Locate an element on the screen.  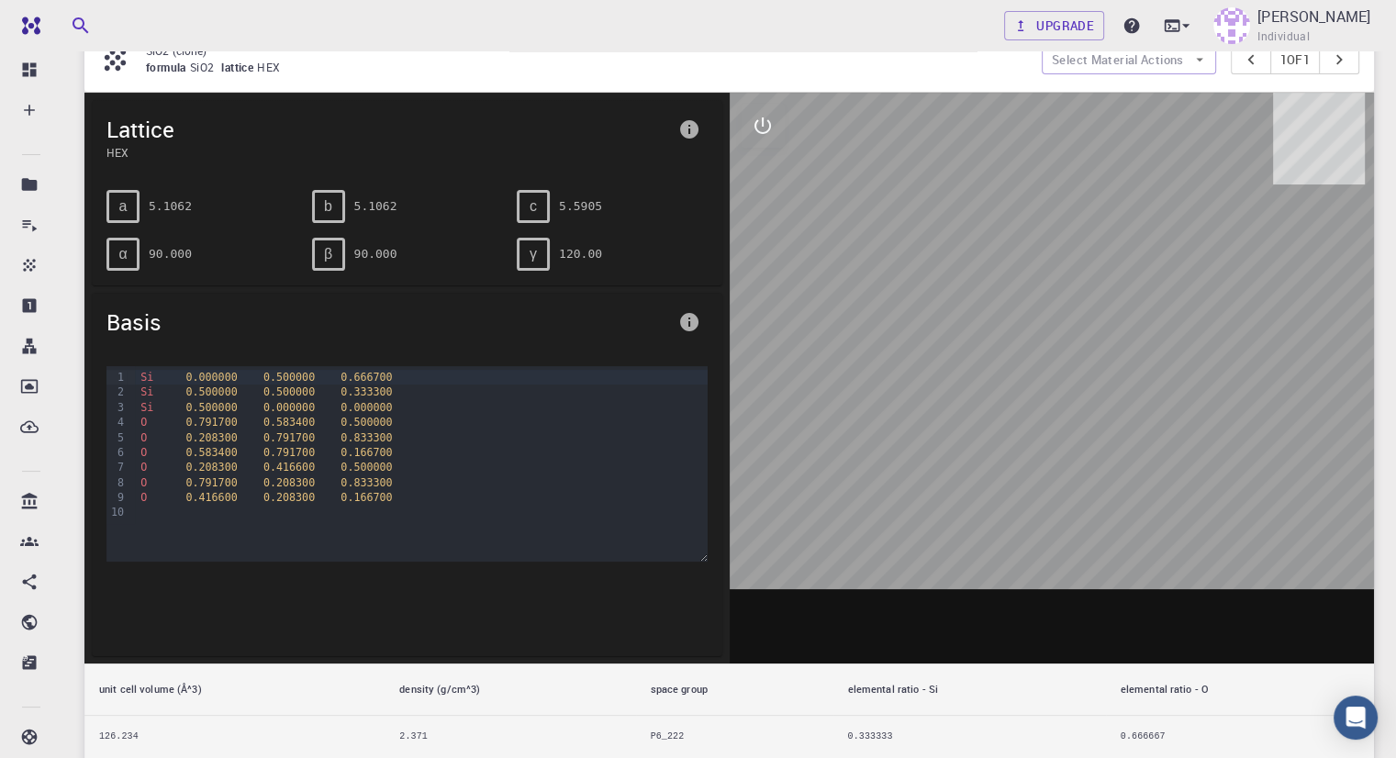
div: 9 is located at coordinates (117, 498).